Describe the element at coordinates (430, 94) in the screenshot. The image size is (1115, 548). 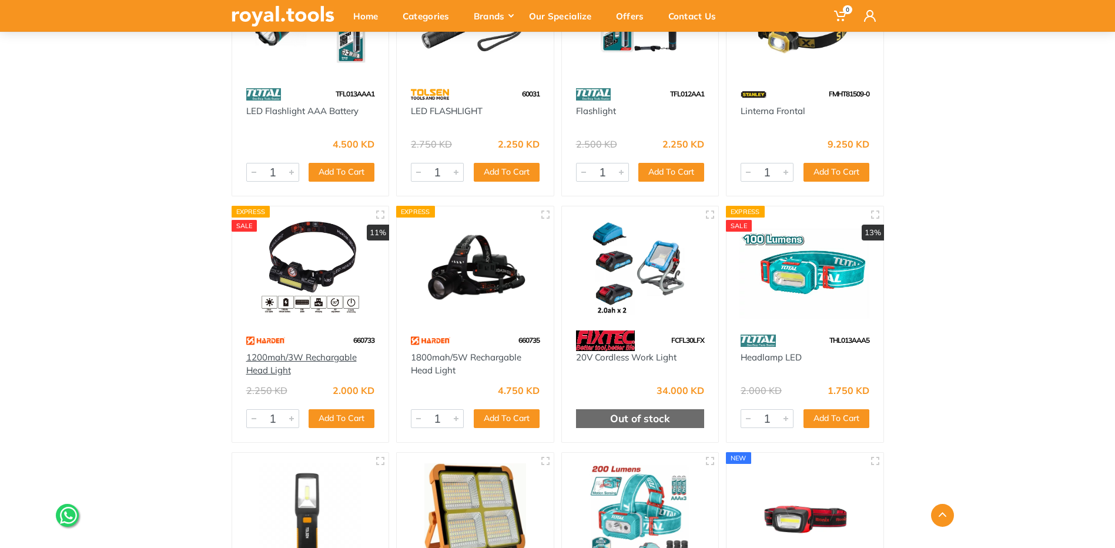
I see `img: 64.webp` at that location.